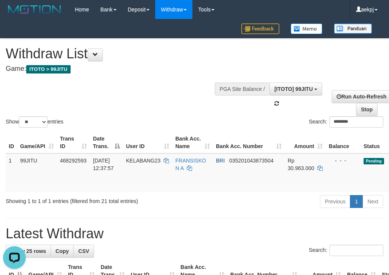 The height and width of the screenshot is (275, 389). What do you see at coordinates (301, 165) in the screenshot?
I see `span: Rp 30.963.000` at bounding box center [301, 165].